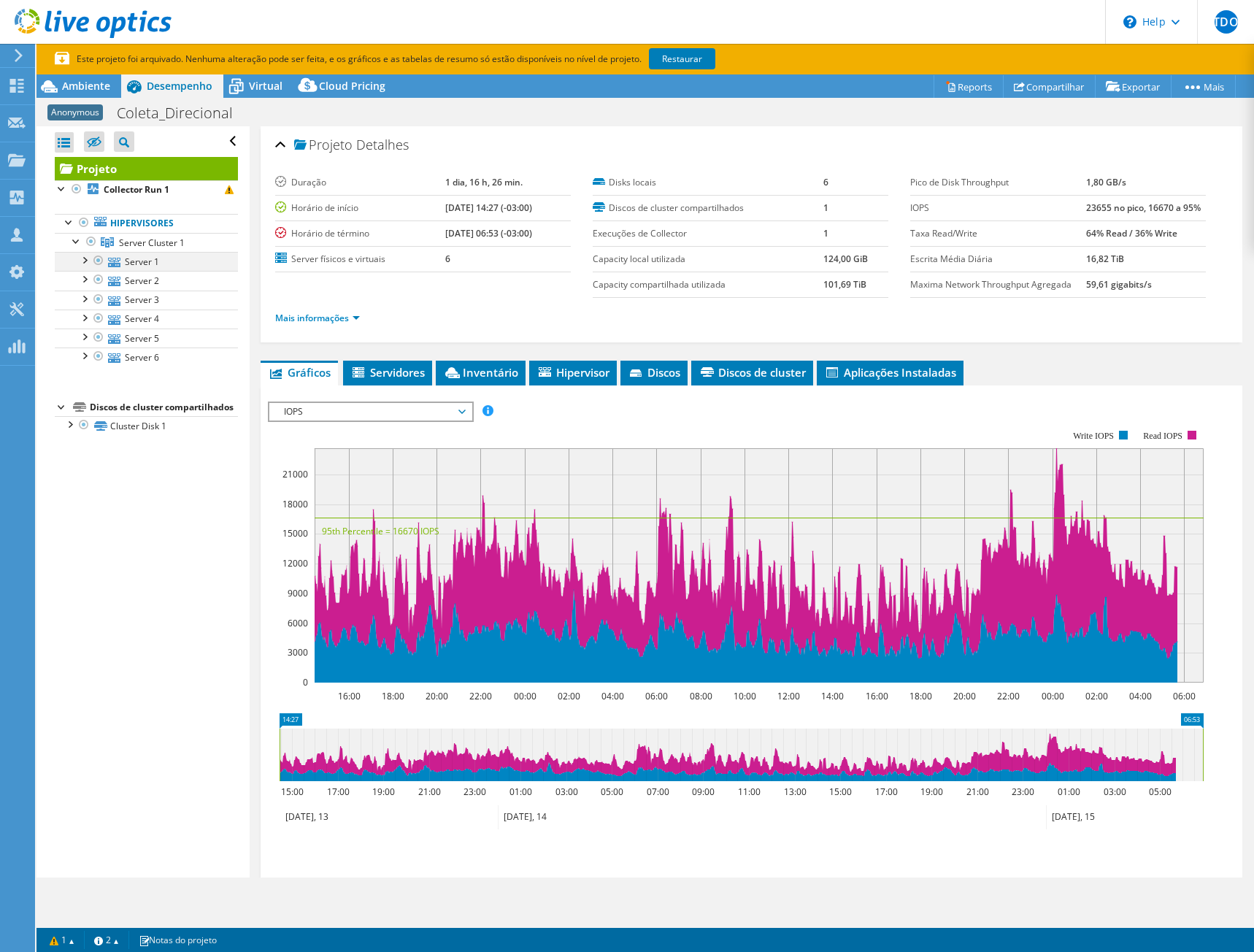 The width and height of the screenshot is (1254, 952). What do you see at coordinates (86, 85) in the screenshot?
I see `span: Ambiente` at bounding box center [86, 85].